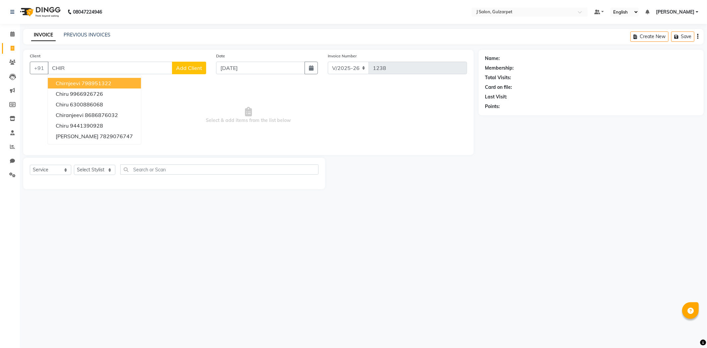 This screenshot has height=348, width=707. What do you see at coordinates (87, 104) in the screenshot?
I see `ngb-highlight: 6300886068` at bounding box center [87, 104].